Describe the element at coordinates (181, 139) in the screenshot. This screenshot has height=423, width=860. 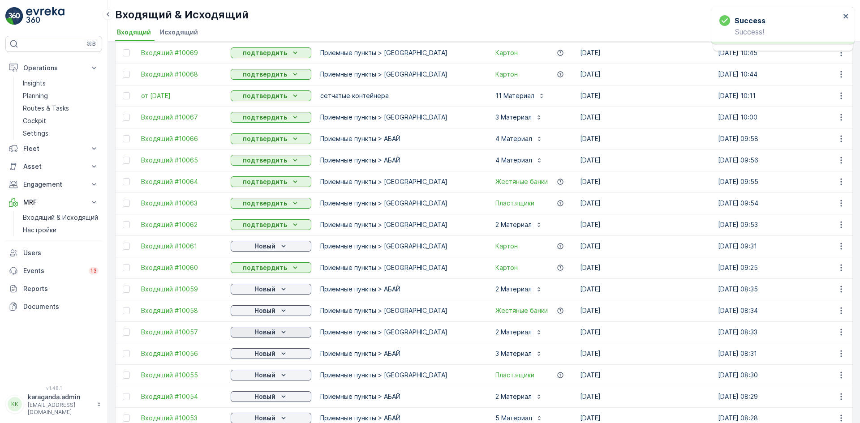
I see `span: Входящий #10066` at that location.